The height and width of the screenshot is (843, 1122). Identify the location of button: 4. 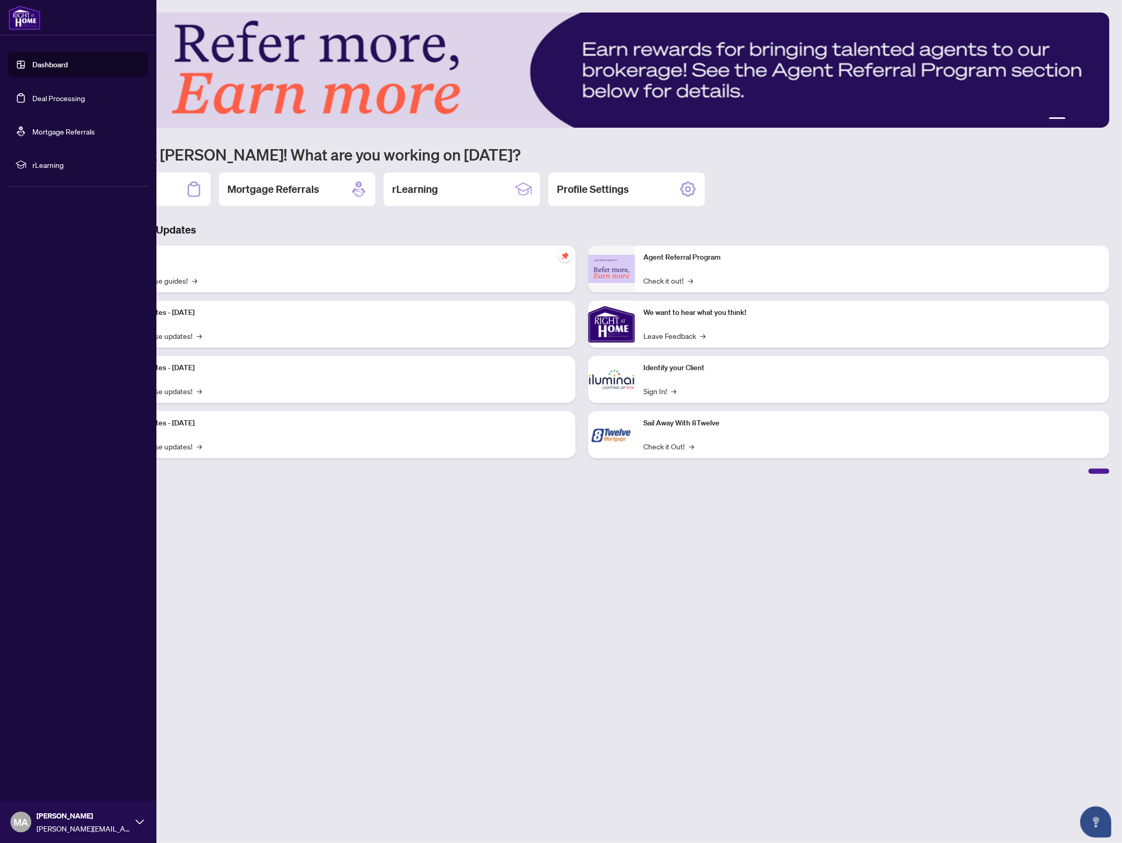
(1089, 119).